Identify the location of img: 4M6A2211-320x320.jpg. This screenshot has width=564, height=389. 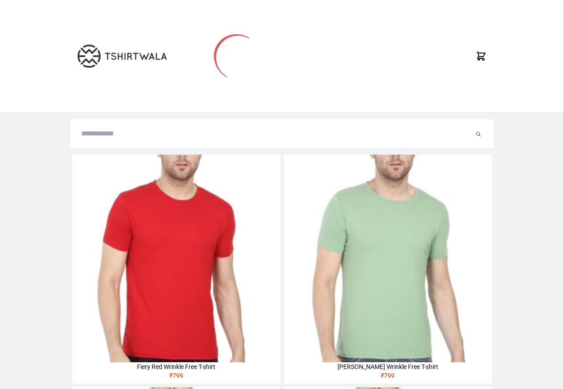
(388, 259).